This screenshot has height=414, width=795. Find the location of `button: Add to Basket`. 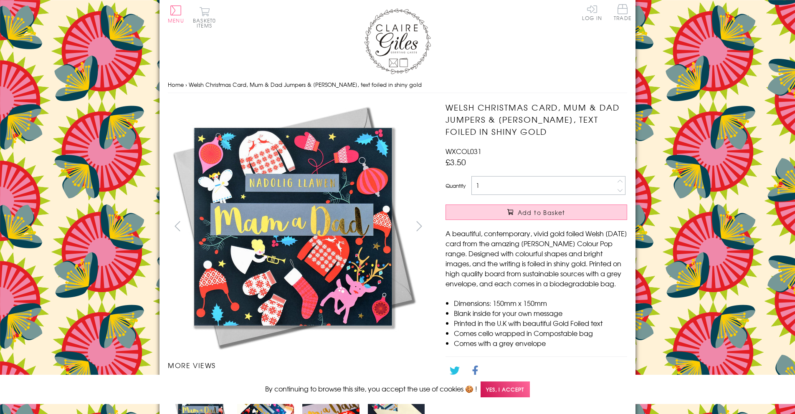

button: Add to Basket is located at coordinates (536, 212).